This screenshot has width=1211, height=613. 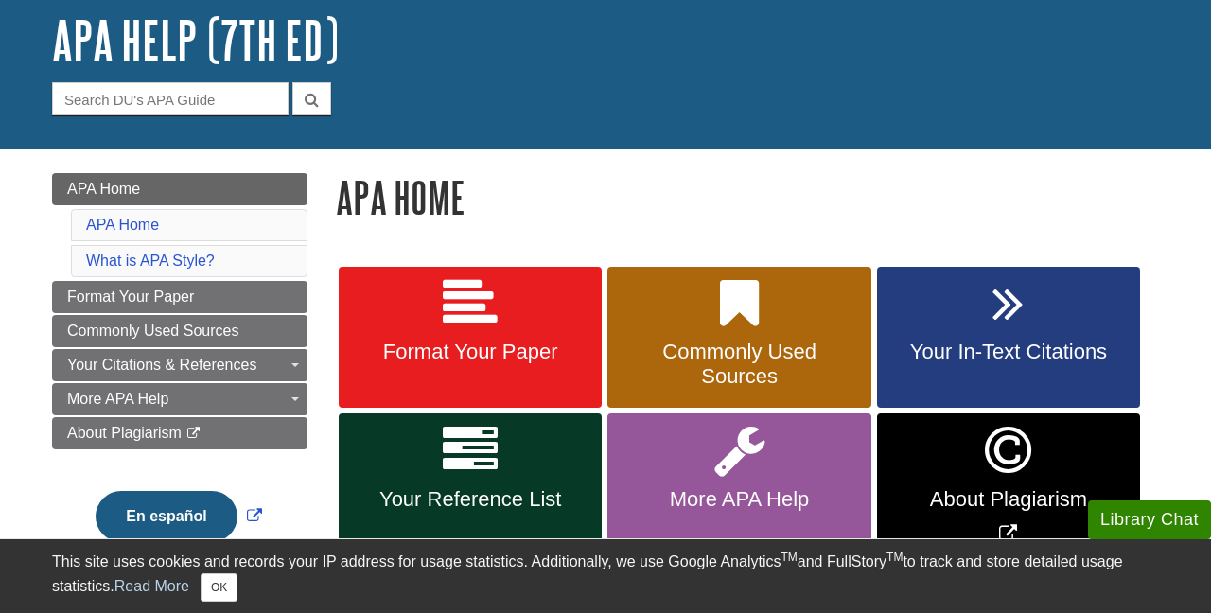 What do you see at coordinates (195, 40) in the screenshot?
I see `a: APA Help (7th Ed)` at bounding box center [195, 40].